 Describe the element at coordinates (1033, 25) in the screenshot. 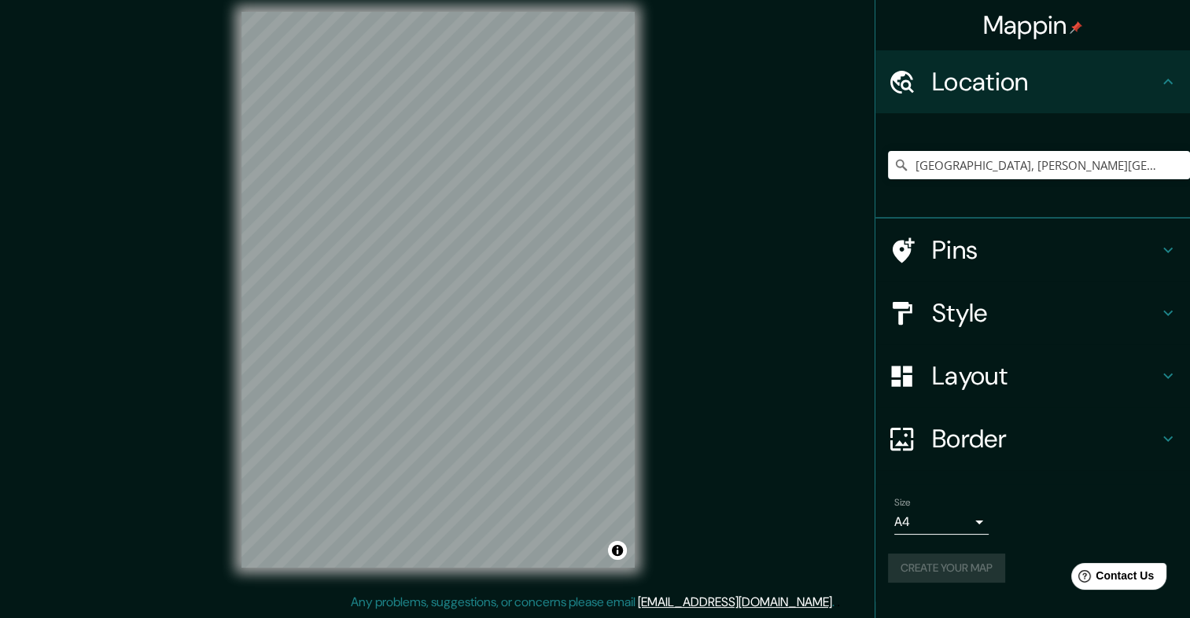

I see `h4: Mappin` at that location.